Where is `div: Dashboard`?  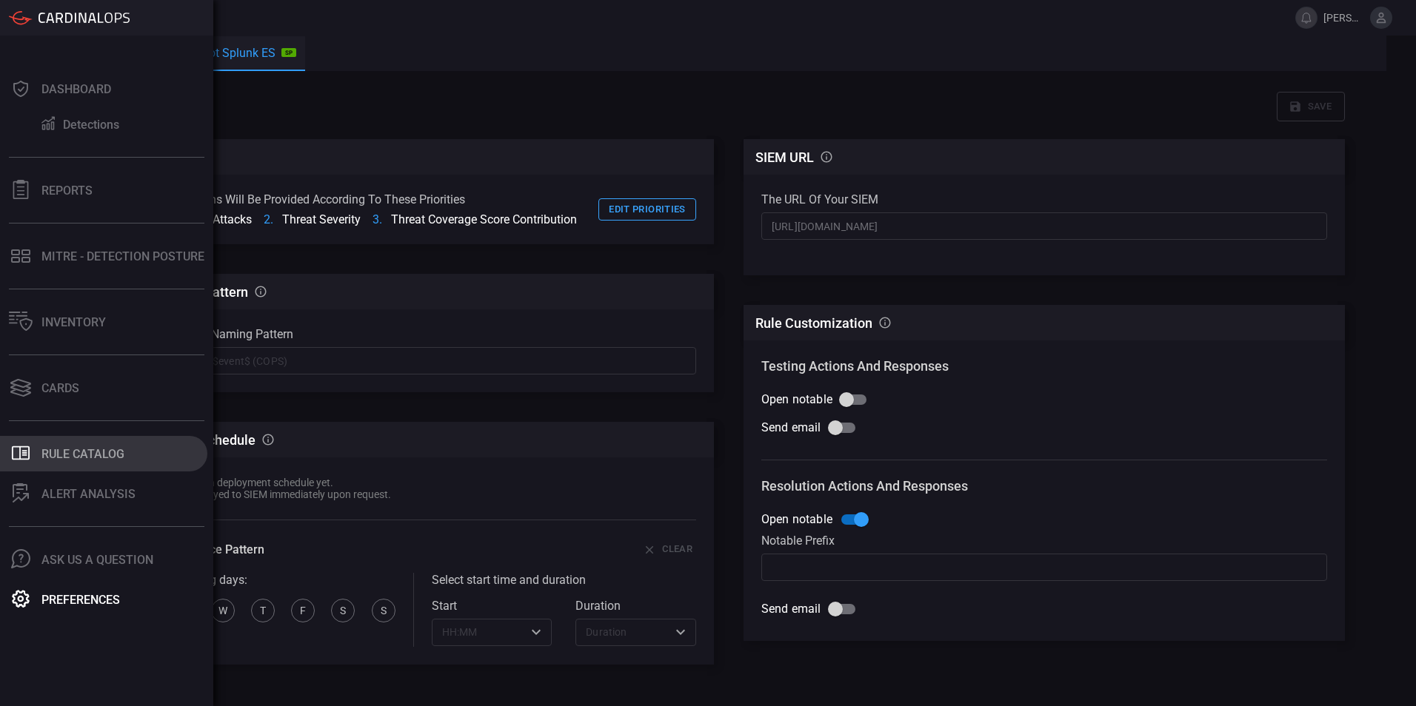
div: Dashboard is located at coordinates (76, 89).